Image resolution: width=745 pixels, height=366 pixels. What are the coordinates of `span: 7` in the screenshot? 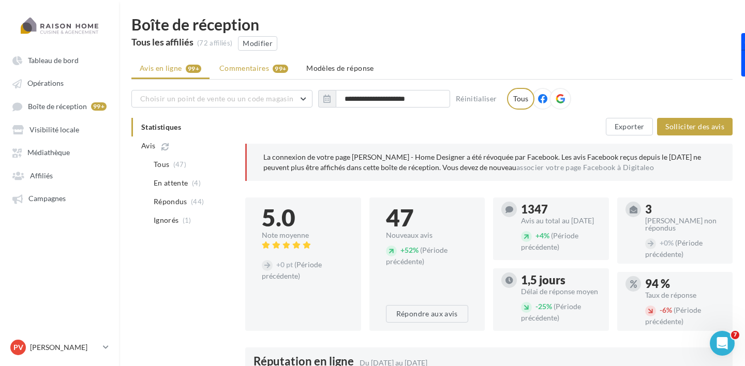 It's located at (735, 335).